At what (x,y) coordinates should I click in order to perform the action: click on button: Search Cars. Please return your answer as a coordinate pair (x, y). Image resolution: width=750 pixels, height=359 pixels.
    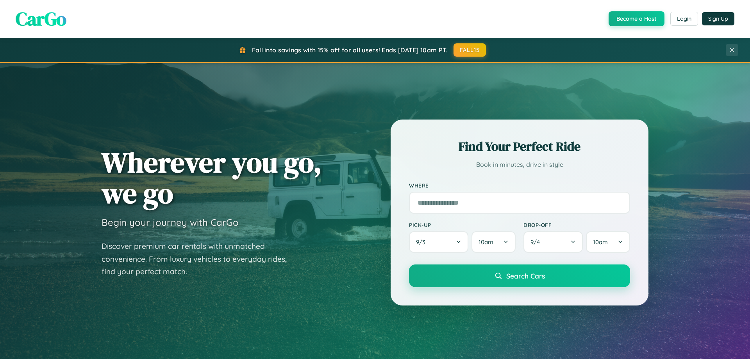
    Looking at the image, I should click on (520, 276).